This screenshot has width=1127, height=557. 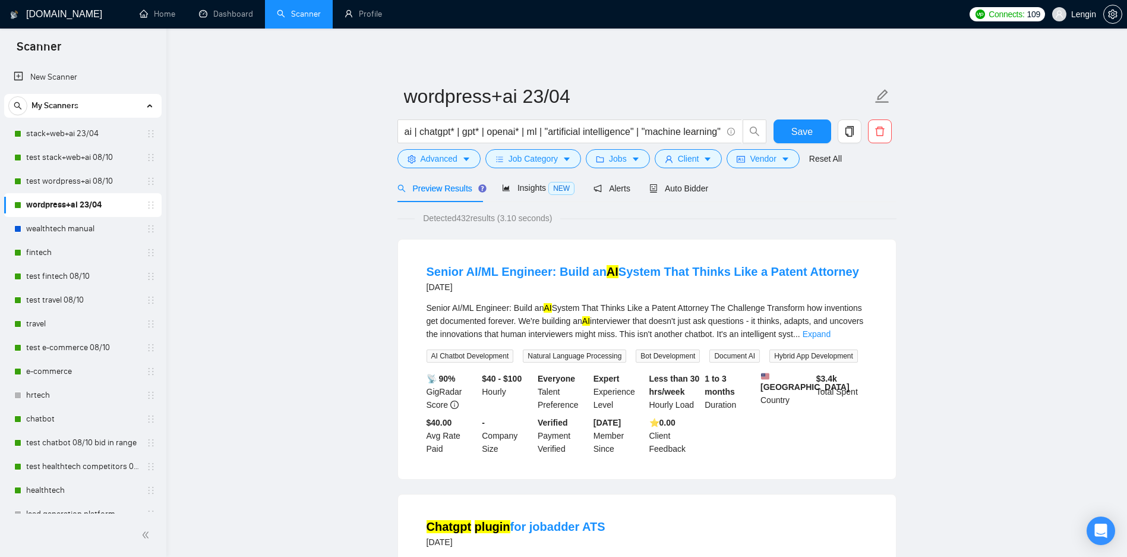 I want to click on a: test wordpress+ai 08/10, so click(x=83, y=181).